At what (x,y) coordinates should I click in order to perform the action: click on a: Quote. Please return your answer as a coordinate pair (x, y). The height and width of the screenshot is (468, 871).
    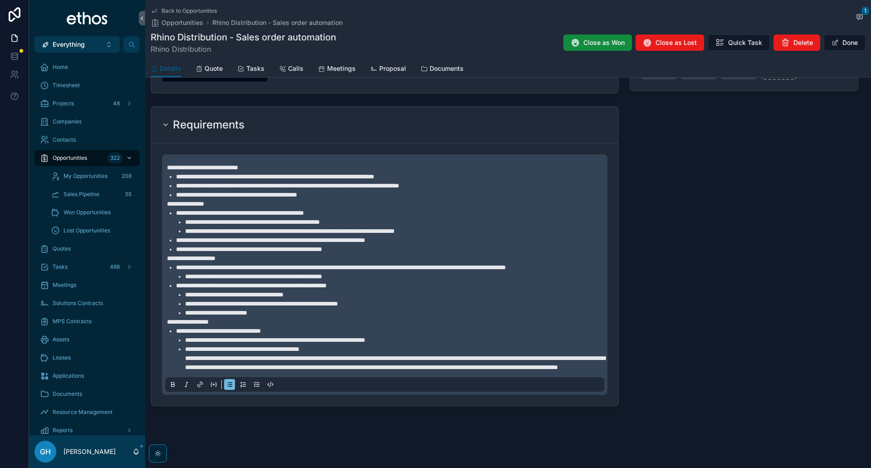
    Looking at the image, I should click on (209, 69).